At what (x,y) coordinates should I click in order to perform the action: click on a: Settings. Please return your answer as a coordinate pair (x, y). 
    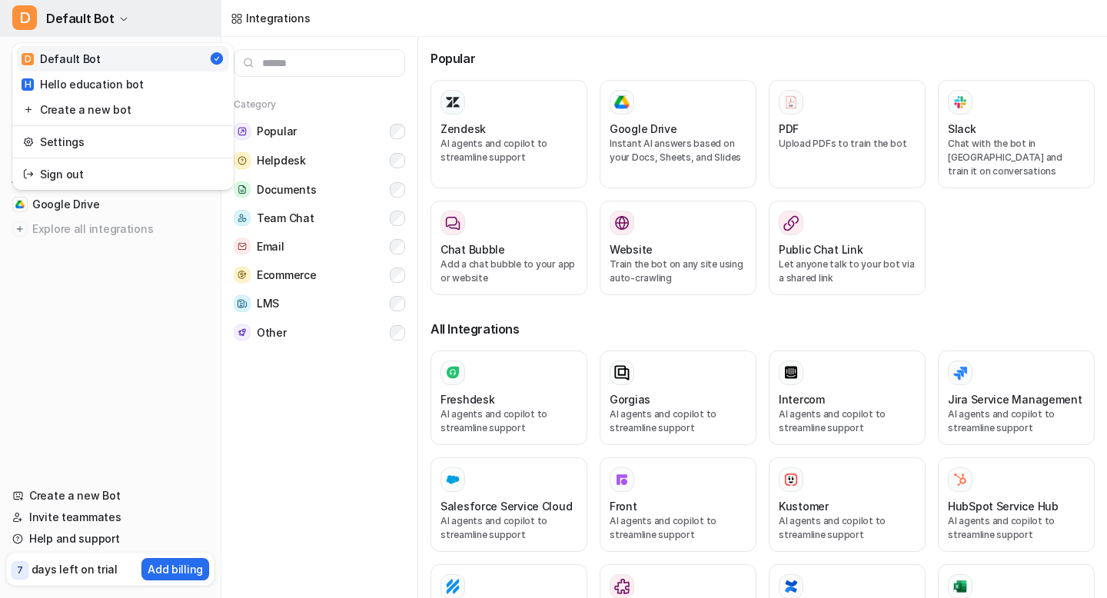
    Looking at the image, I should click on (123, 141).